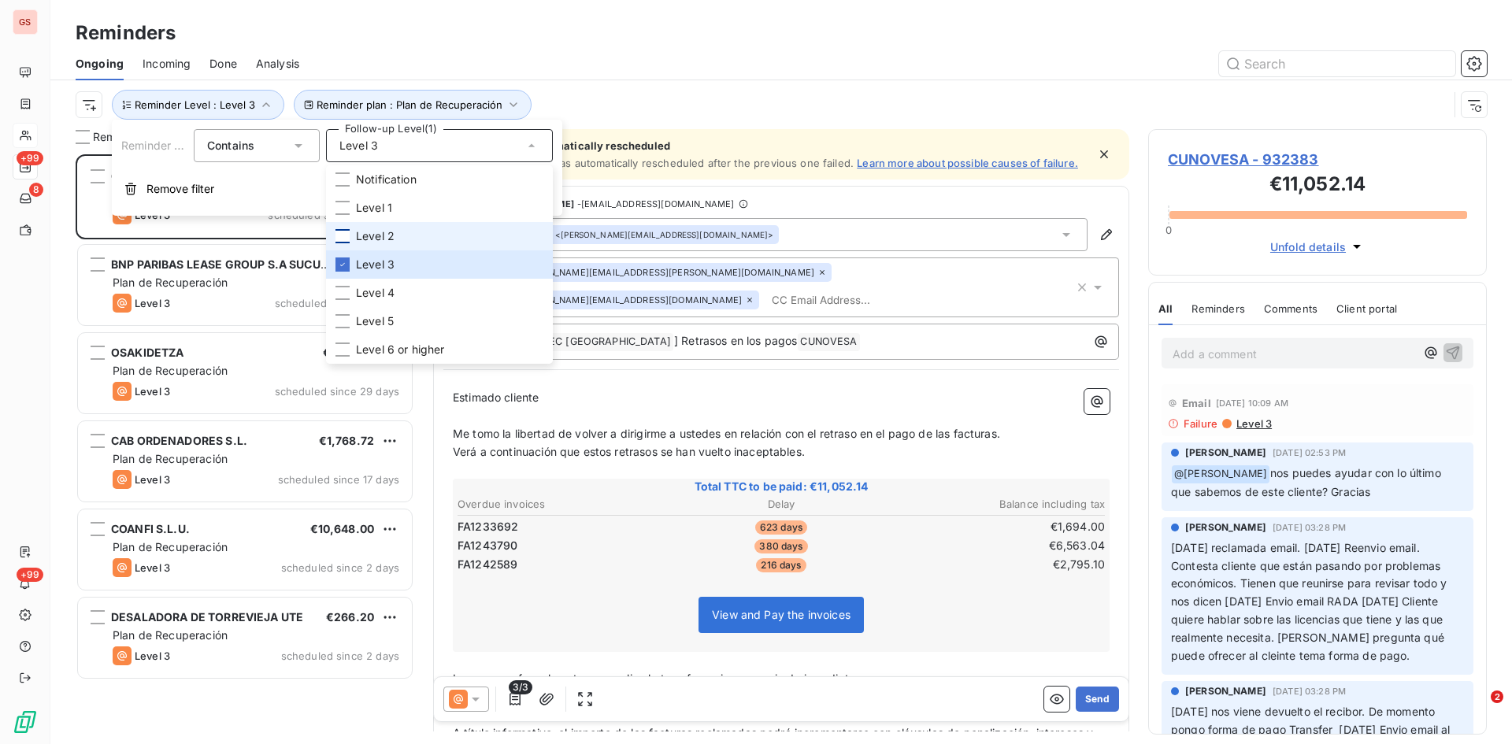  What do you see at coordinates (655, 678) in the screenshot?
I see `span: Le rogamos formalmente que realice la transferencia necesaria de inmediato.` at bounding box center [655, 678].